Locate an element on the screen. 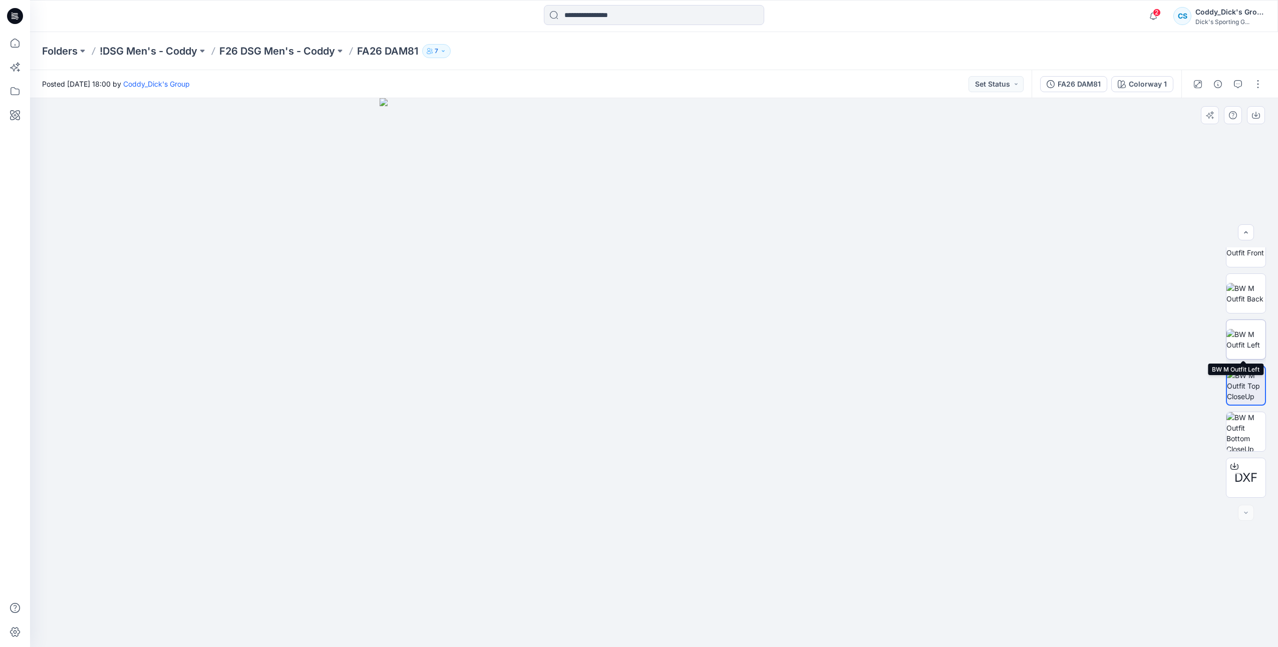 Image resolution: width=1278 pixels, height=647 pixels. p: !DSG Men's - Coddy is located at coordinates (148, 51).